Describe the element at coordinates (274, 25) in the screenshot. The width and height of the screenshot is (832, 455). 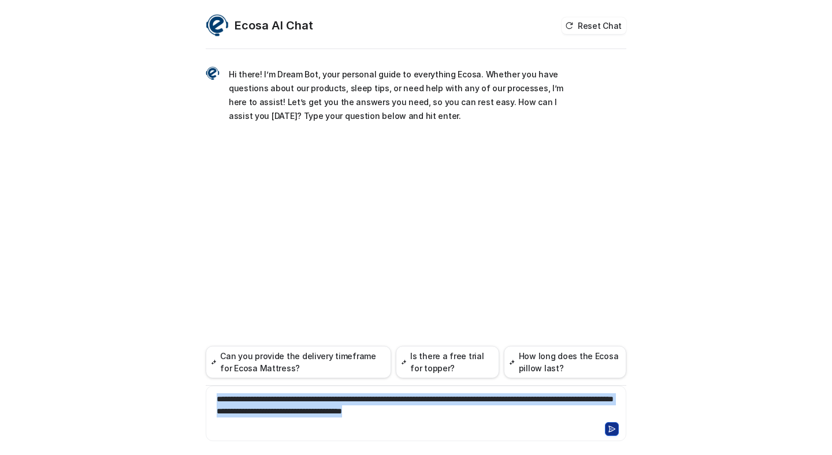
I see `h2: Ecosa AI Chat` at that location.